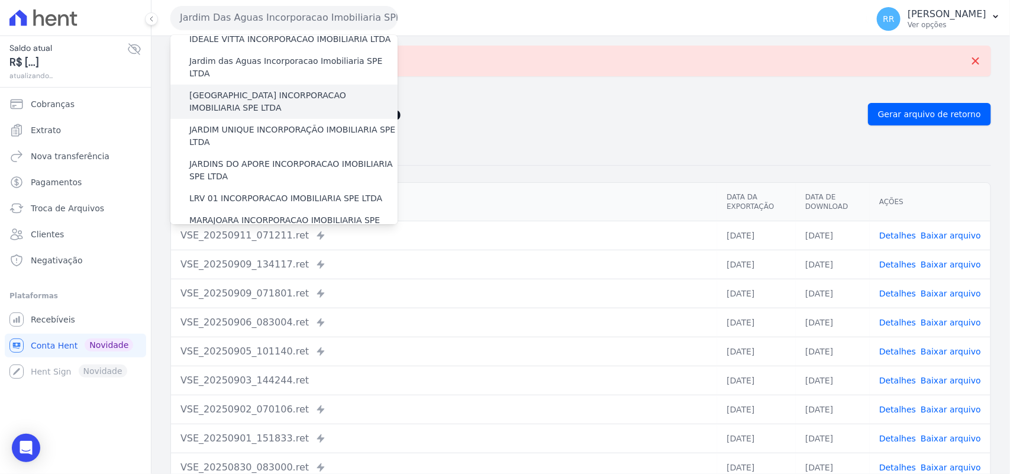  I want to click on nav: Breadcrumb, so click(581, 92).